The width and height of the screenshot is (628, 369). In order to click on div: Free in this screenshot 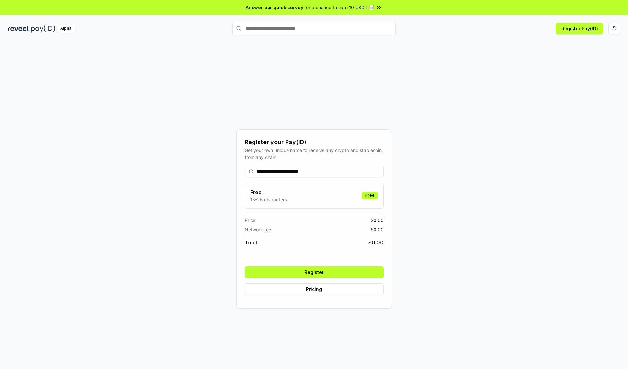, I will do `click(370, 196)`.